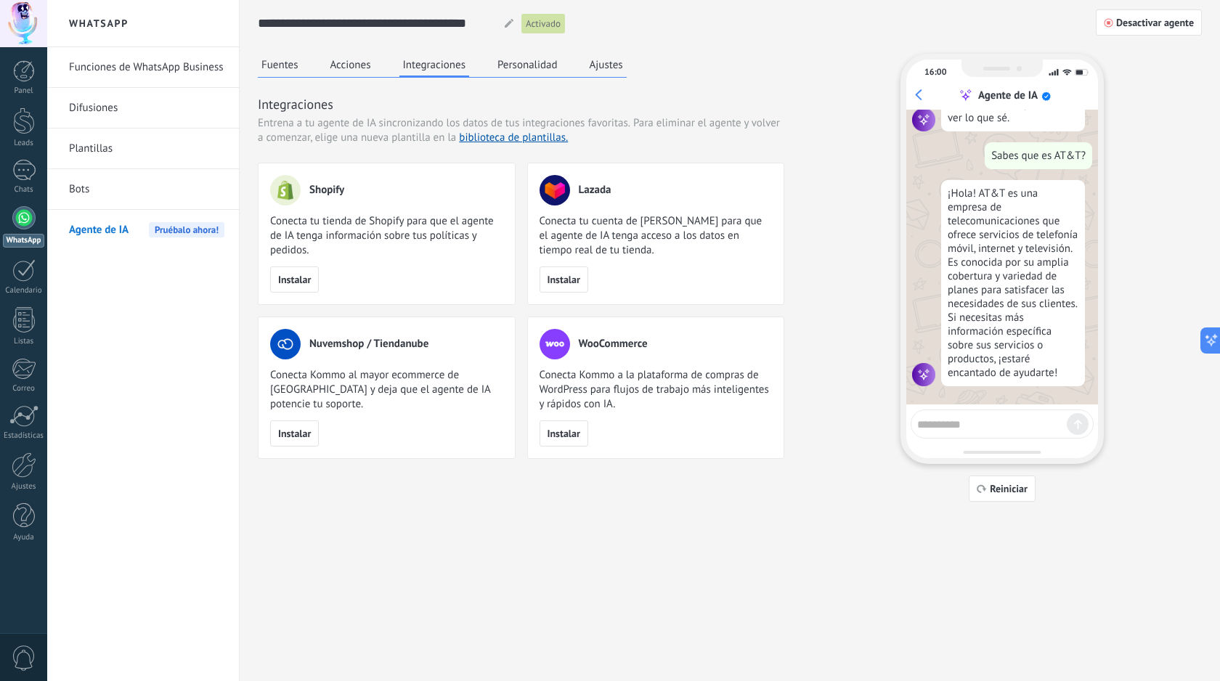 The height and width of the screenshot is (681, 1220). What do you see at coordinates (1149, 23) in the screenshot?
I see `button: Desactivar agente` at bounding box center [1149, 23].